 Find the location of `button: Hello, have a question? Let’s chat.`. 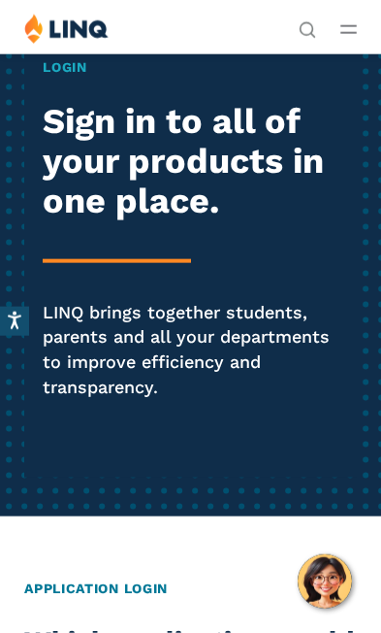

button: Hello, have a question? Let’s chat. is located at coordinates (325, 581).